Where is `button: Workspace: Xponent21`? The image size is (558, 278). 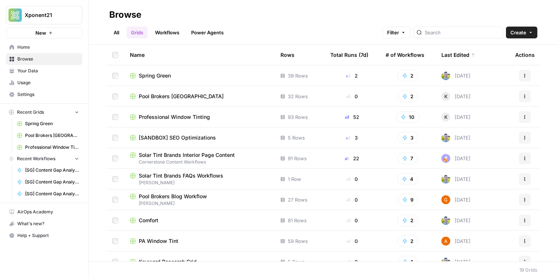 button: Workspace: Xponent21 is located at coordinates (44, 15).